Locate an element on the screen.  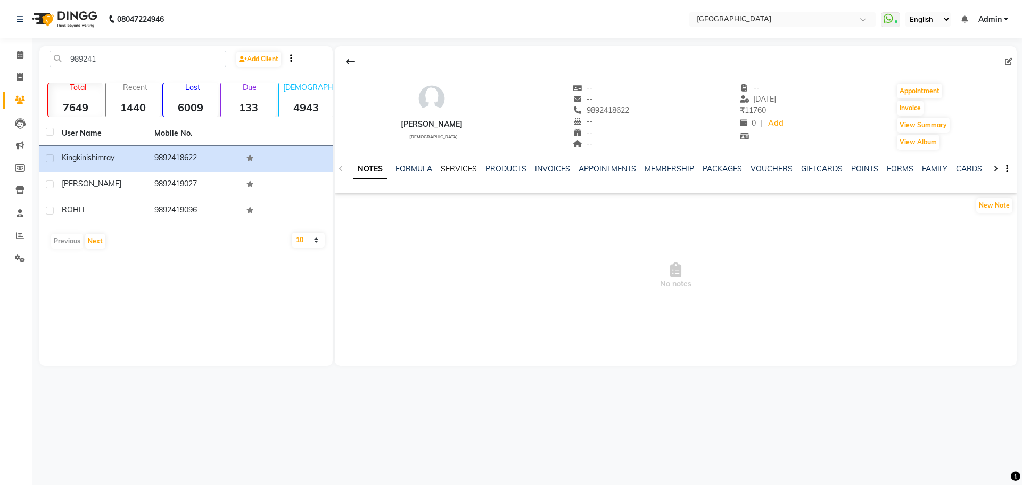
a: APPOINTMENTS is located at coordinates (607, 169).